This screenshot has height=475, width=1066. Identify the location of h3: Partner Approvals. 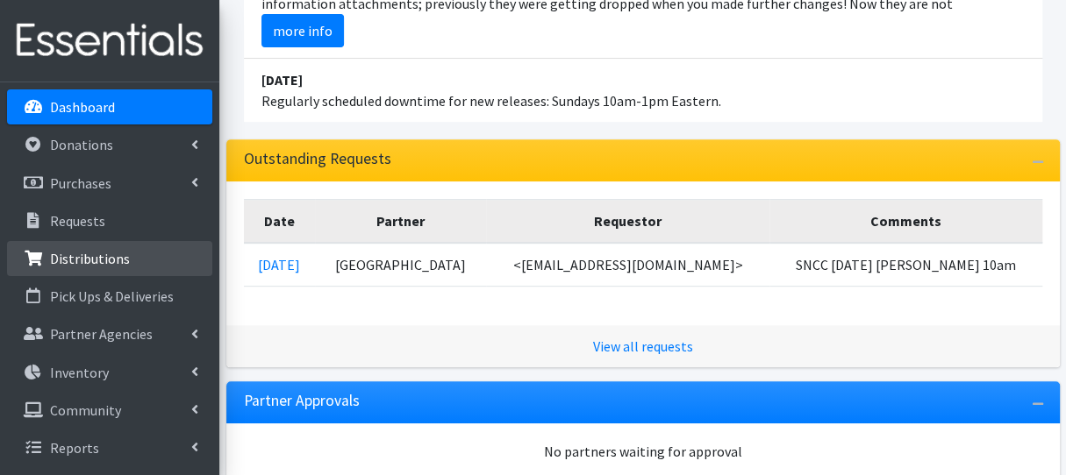
(302, 401).